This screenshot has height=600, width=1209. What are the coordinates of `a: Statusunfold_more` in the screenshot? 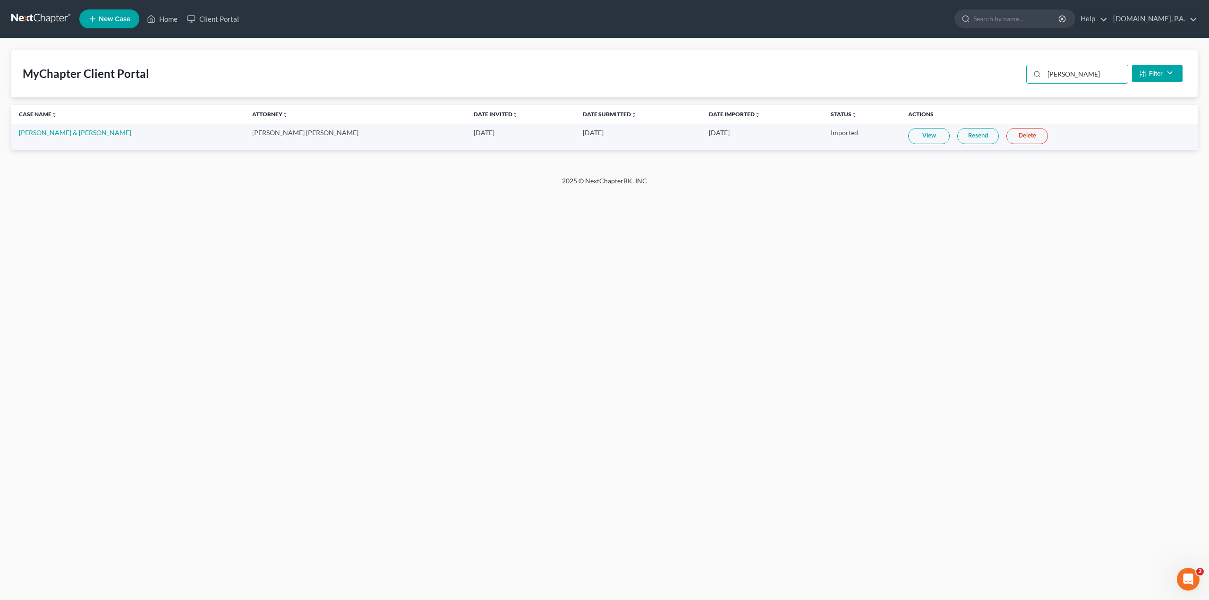 It's located at (844, 114).